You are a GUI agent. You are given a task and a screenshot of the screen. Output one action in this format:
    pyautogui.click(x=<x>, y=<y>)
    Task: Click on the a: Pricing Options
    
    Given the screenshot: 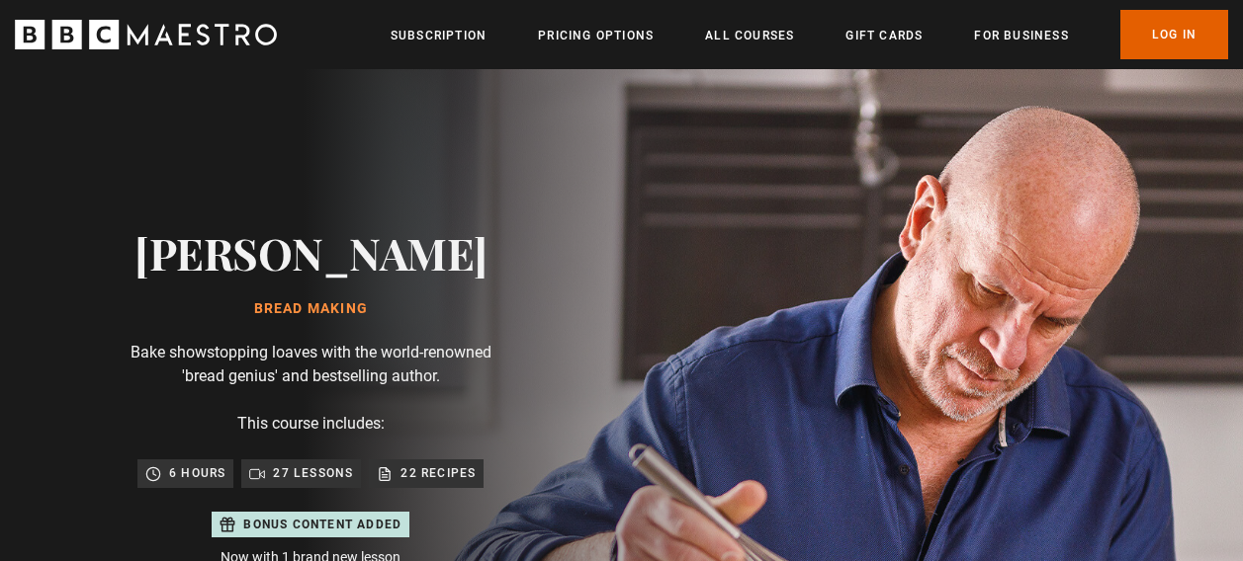 What is the action you would take?
    pyautogui.click(x=595, y=36)
    